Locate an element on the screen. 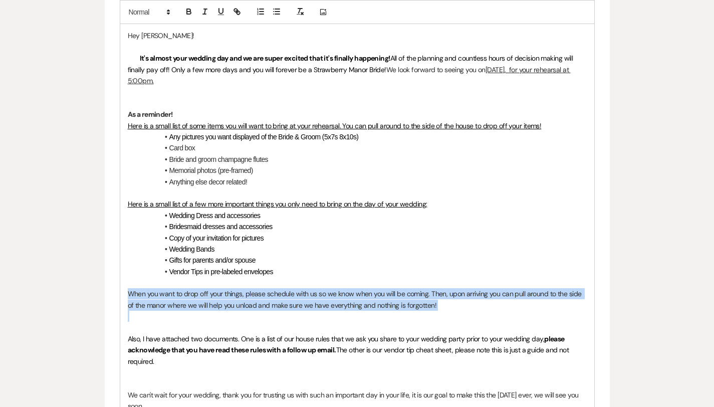  li: Card box is located at coordinates (362, 148).